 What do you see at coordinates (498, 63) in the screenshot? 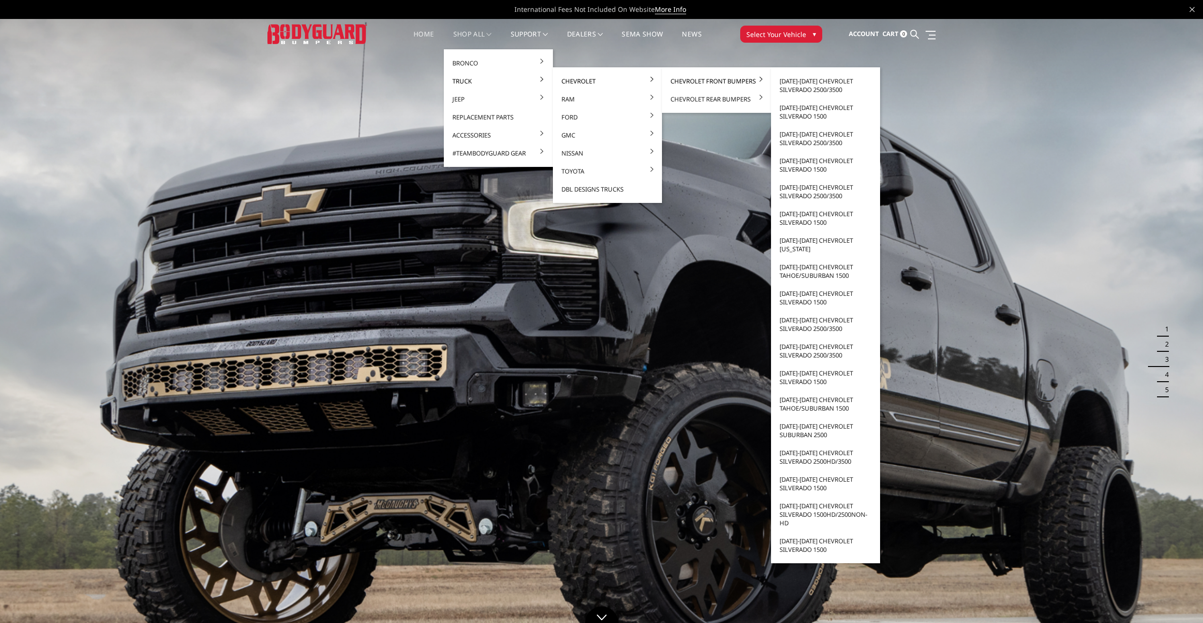
I see `a: Bronco` at bounding box center [498, 63].